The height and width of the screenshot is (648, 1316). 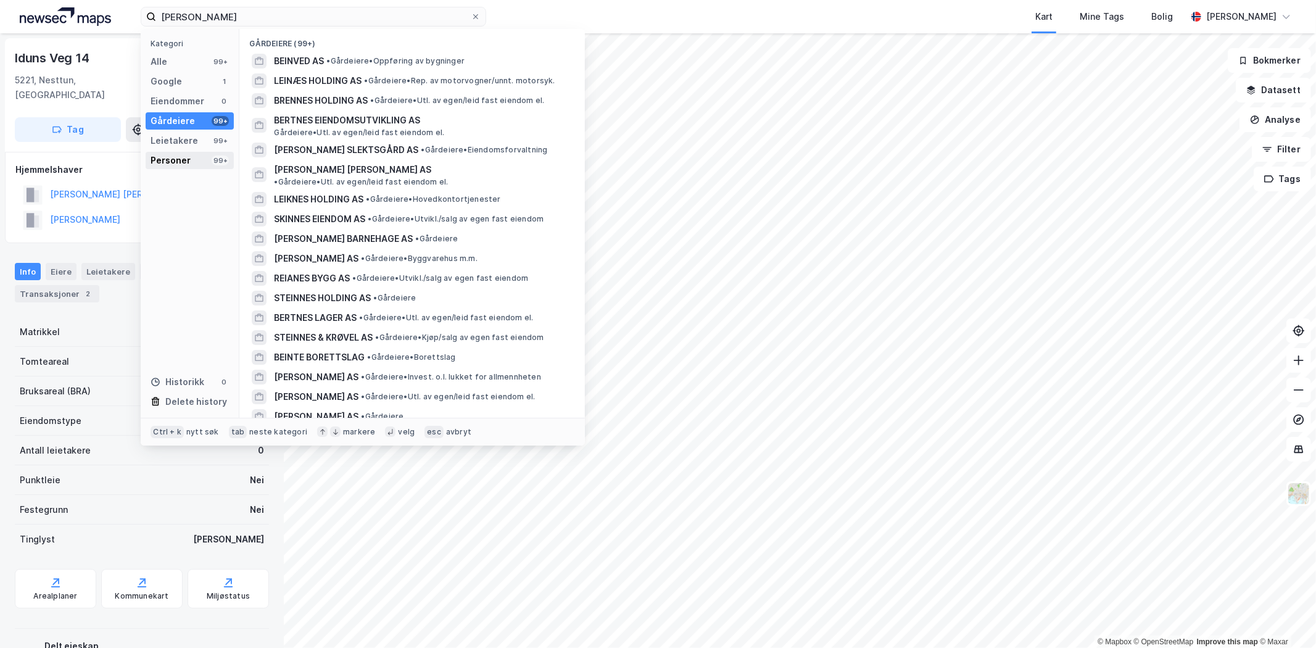 What do you see at coordinates (37, 539) in the screenshot?
I see `div: Tinglyst` at bounding box center [37, 539].